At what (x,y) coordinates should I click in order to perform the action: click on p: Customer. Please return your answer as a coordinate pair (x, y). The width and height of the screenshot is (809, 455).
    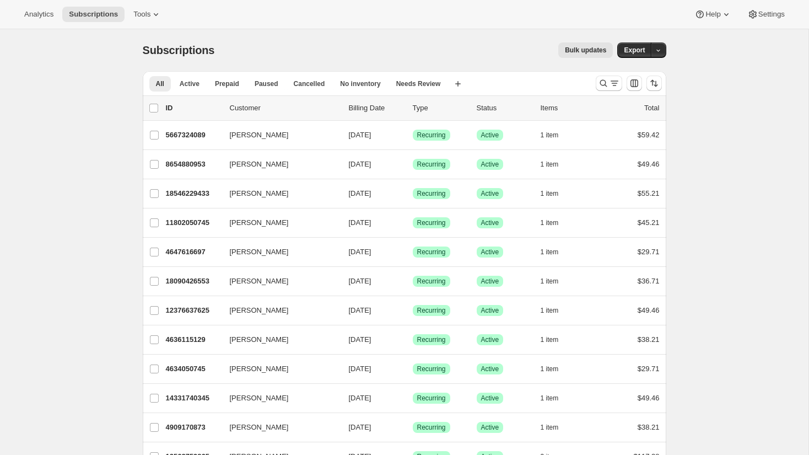
    Looking at the image, I should click on (285, 108).